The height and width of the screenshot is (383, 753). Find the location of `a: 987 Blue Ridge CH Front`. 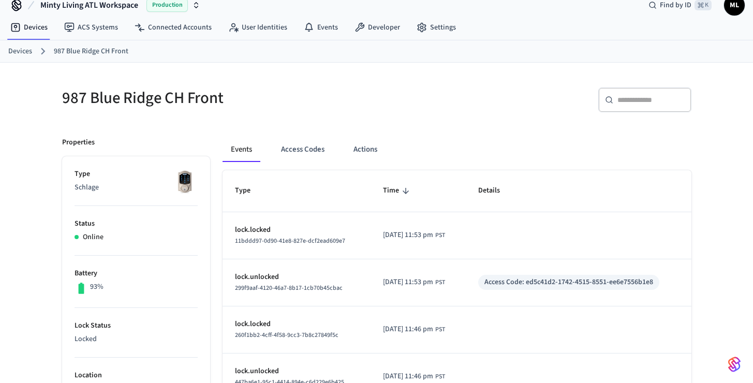

a: 987 Blue Ridge CH Front is located at coordinates (91, 51).